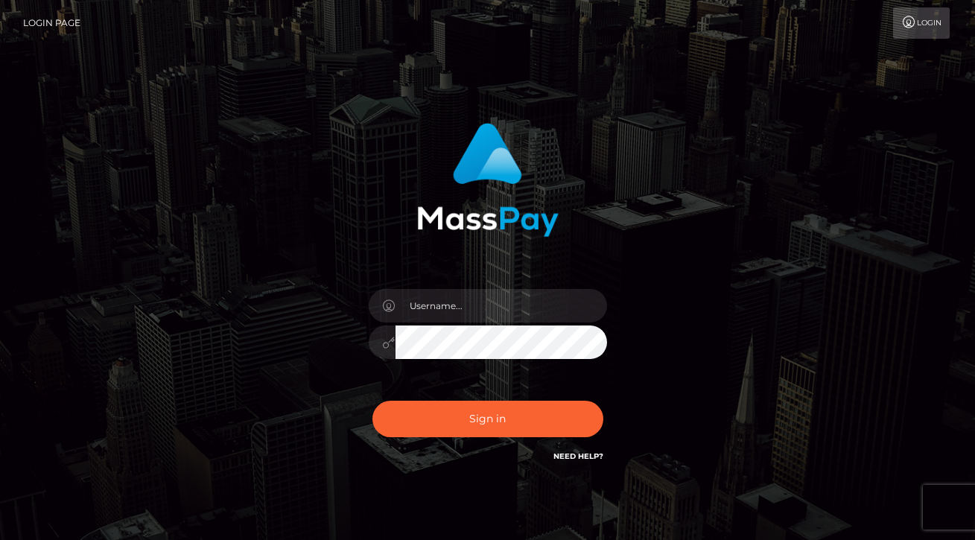  I want to click on input: Username..., so click(501, 305).